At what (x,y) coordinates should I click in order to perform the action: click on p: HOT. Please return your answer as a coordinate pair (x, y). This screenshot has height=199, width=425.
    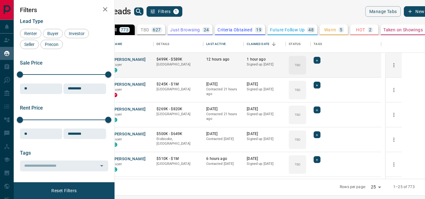
    Looking at the image, I should click on (360, 30).